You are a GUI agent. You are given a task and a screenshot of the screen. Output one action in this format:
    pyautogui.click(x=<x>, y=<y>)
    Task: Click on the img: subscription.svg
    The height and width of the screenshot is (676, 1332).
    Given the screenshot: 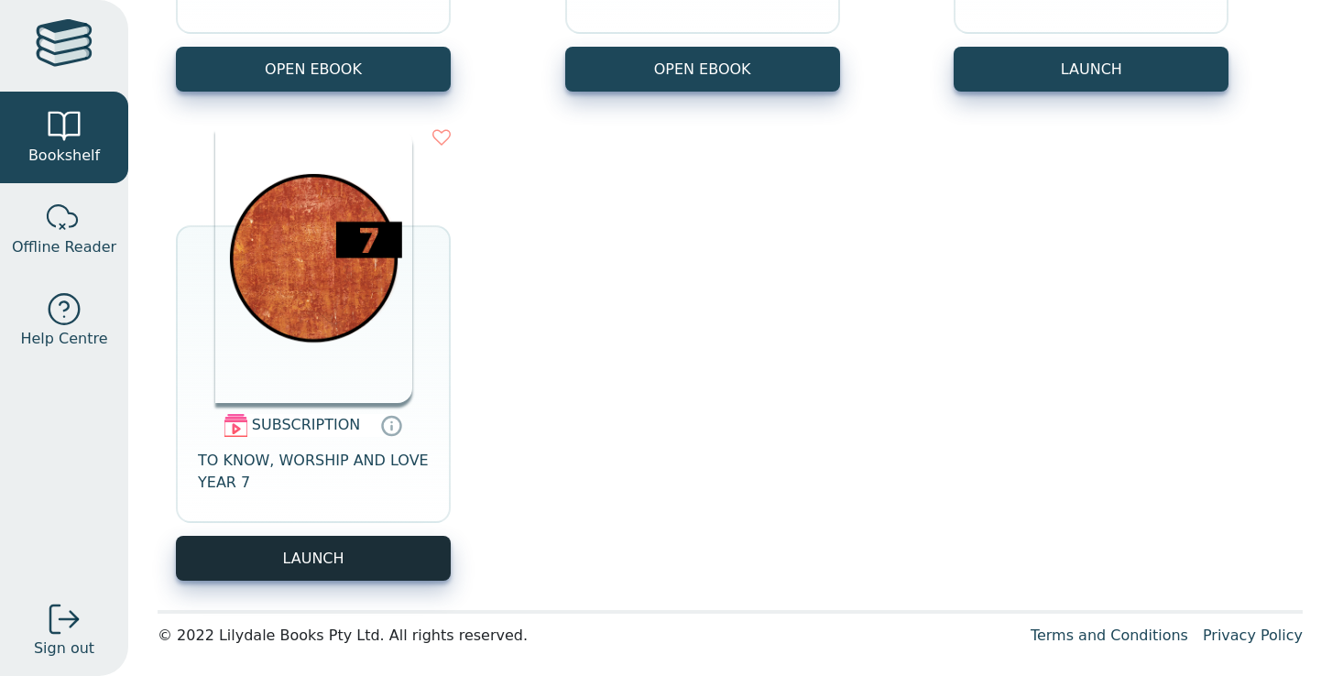 What is the action you would take?
    pyautogui.click(x=235, y=425)
    